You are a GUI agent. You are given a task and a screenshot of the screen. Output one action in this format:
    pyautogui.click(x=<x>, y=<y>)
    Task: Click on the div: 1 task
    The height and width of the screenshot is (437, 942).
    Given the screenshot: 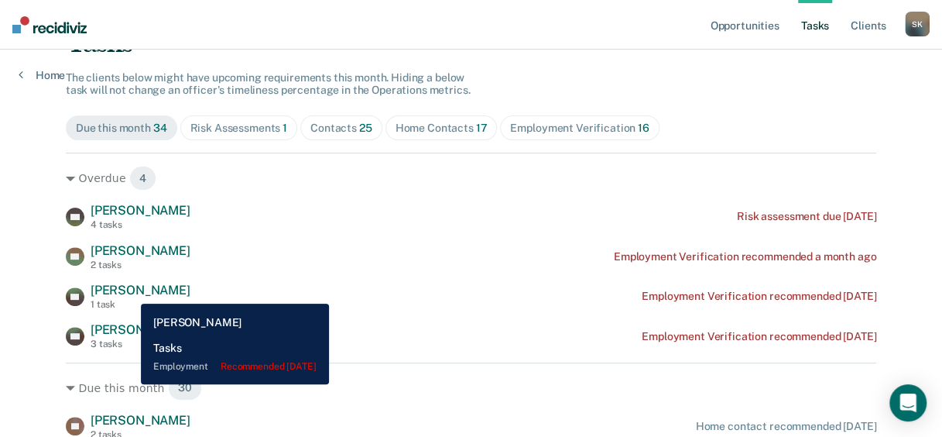 What is the action you would take?
    pyautogui.click(x=140, y=304)
    